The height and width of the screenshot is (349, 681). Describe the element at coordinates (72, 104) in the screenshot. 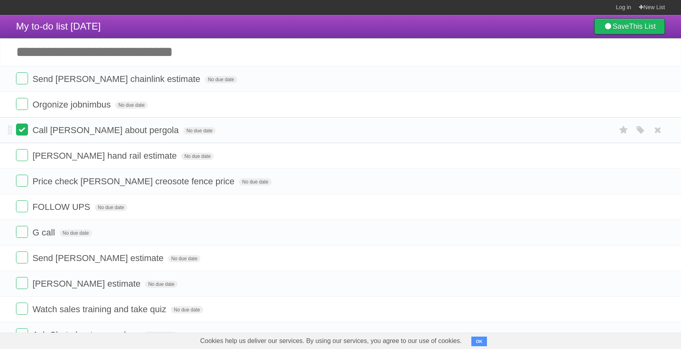

I see `span: Orgonize jobnimbus` at that location.